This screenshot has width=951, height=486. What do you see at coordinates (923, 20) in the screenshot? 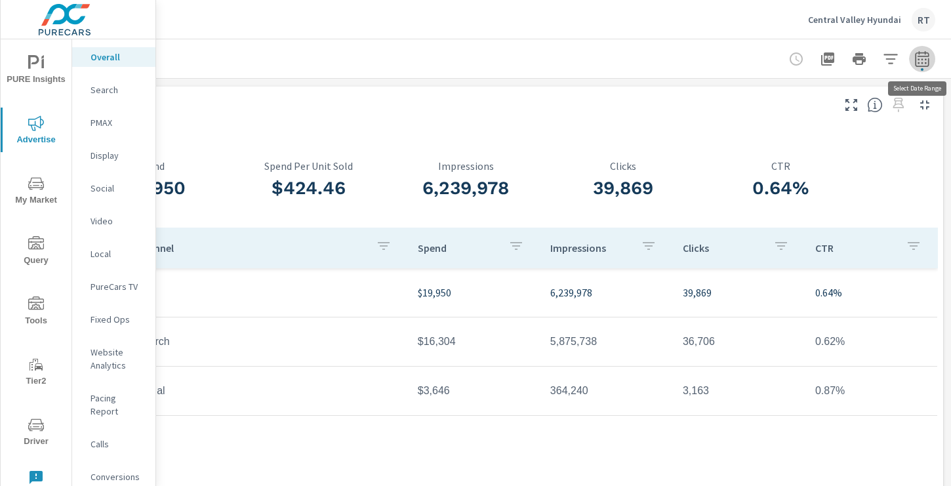
I see `div: RT` at bounding box center [923, 20].